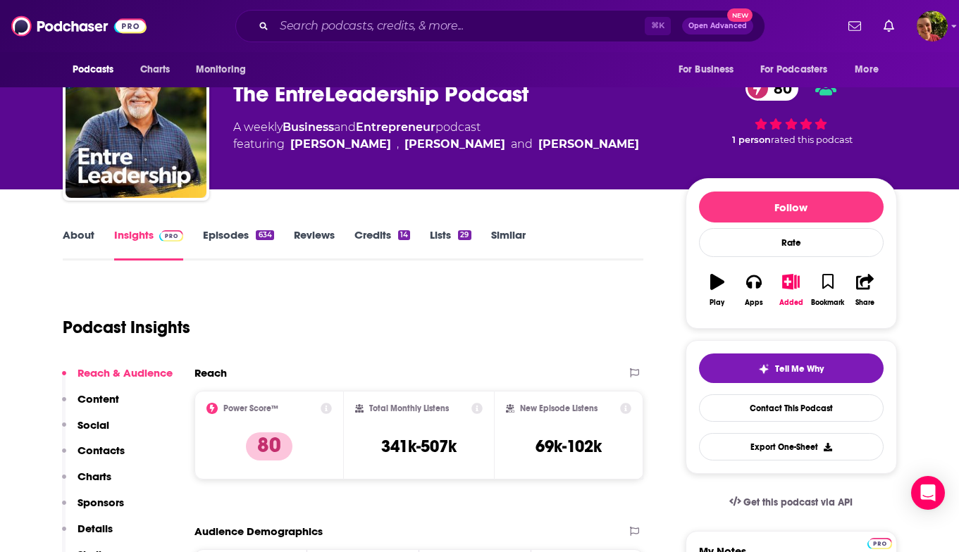 Image resolution: width=959 pixels, height=552 pixels. I want to click on a: Lists29, so click(450, 244).